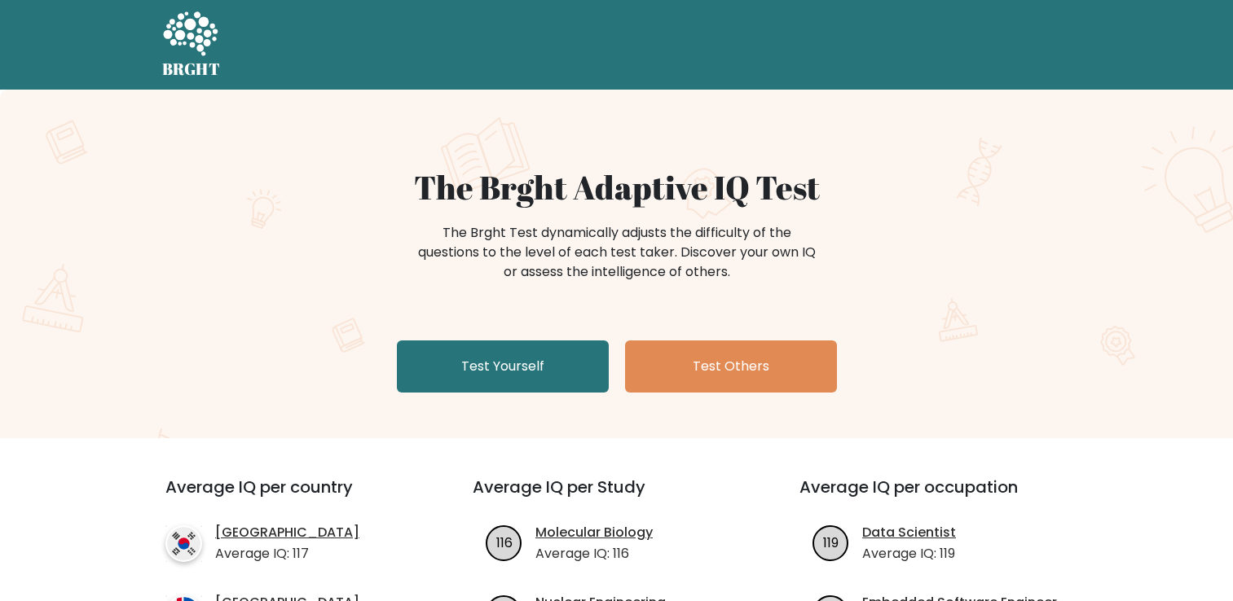 Image resolution: width=1233 pixels, height=601 pixels. I want to click on a: Test Others, so click(731, 367).